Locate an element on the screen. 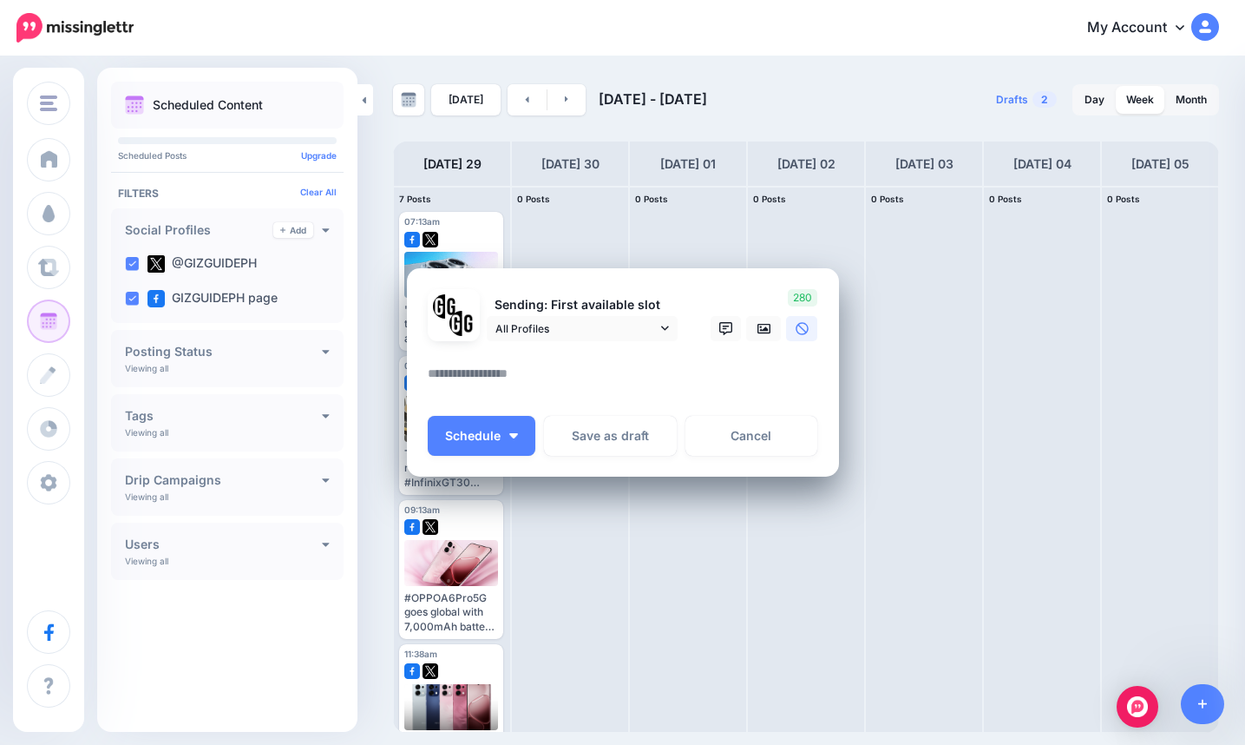 This screenshot has height=745, width=1245. button: Save as draft is located at coordinates (610, 436).